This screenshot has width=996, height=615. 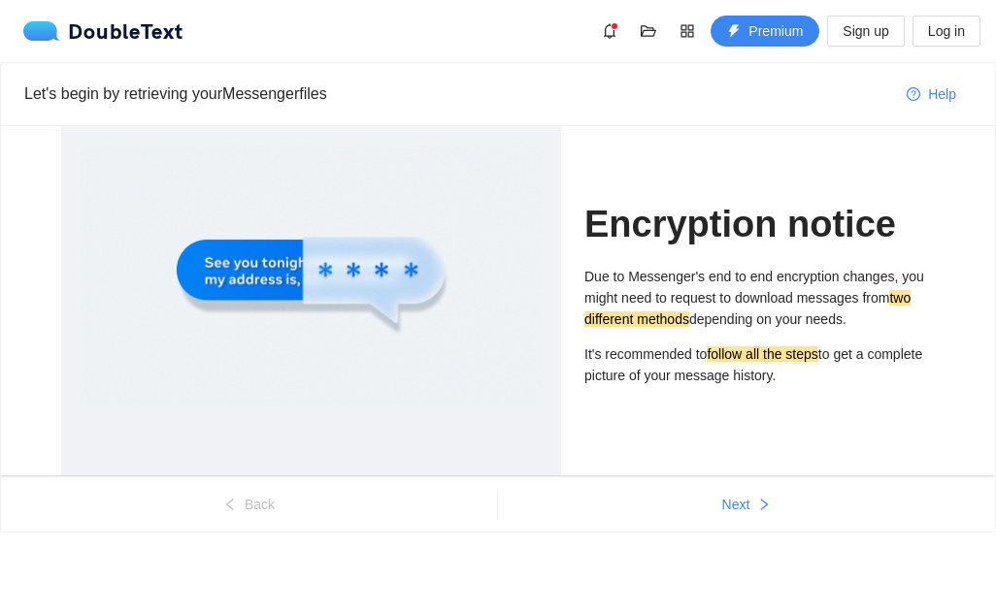 I want to click on h1: Encryption notice, so click(x=759, y=224).